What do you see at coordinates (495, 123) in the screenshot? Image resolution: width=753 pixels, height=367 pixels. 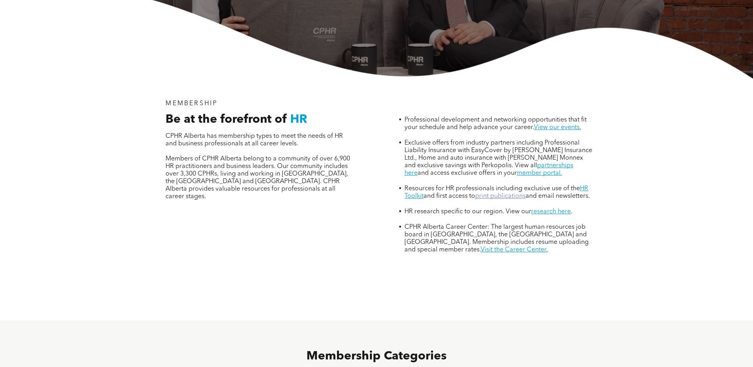 I see `span: Professional development and networking opportunities that fit your schedule and help advance you...` at bounding box center [495, 123].